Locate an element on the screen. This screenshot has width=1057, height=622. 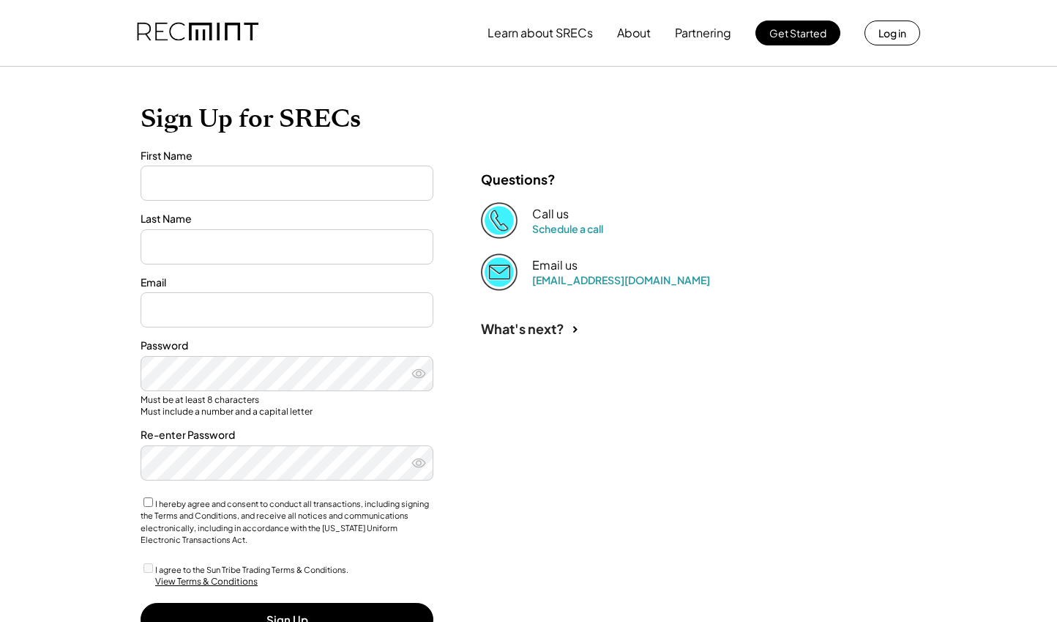
h1: Sign Up for SRECs is located at coordinates (529, 119).